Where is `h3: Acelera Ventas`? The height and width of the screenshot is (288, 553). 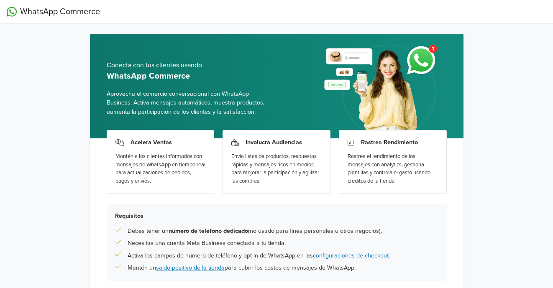 h3: Acelera Ventas is located at coordinates (151, 142).